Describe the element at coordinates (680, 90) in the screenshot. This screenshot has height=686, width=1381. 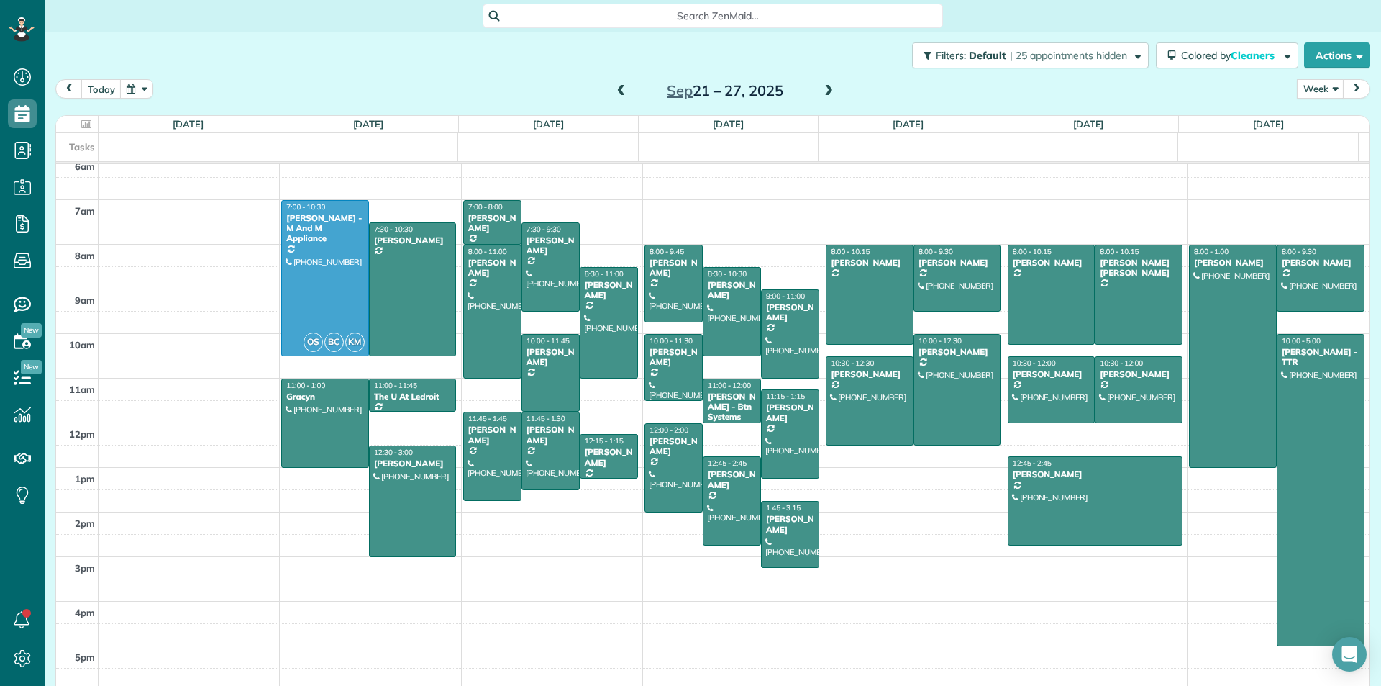
I see `span: Sep` at that location.